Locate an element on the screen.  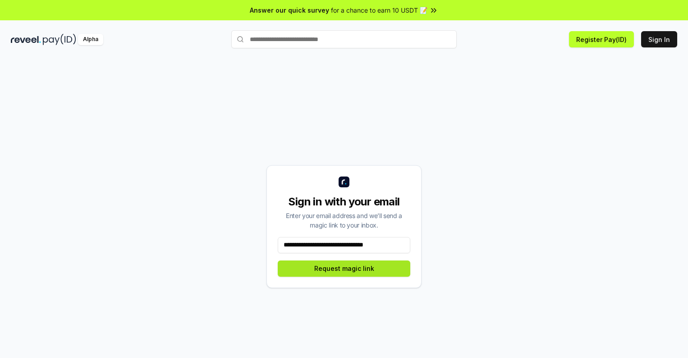
button: Register Pay(ID) is located at coordinates (602, 39).